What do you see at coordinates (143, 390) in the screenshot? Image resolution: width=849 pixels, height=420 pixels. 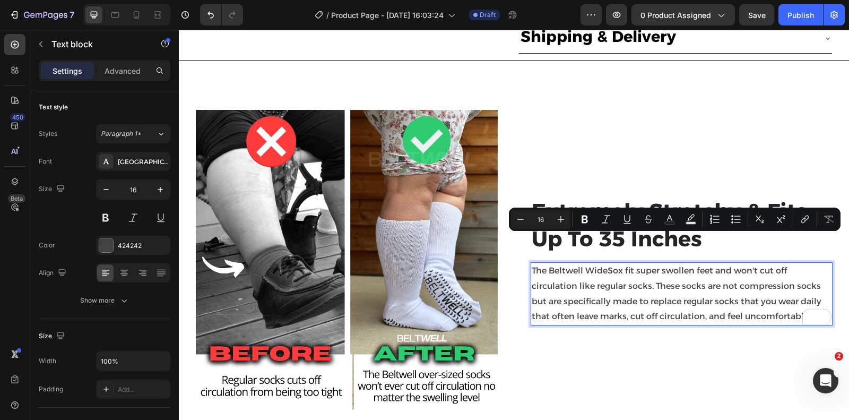 I see `div: Add...` at bounding box center [143, 390].